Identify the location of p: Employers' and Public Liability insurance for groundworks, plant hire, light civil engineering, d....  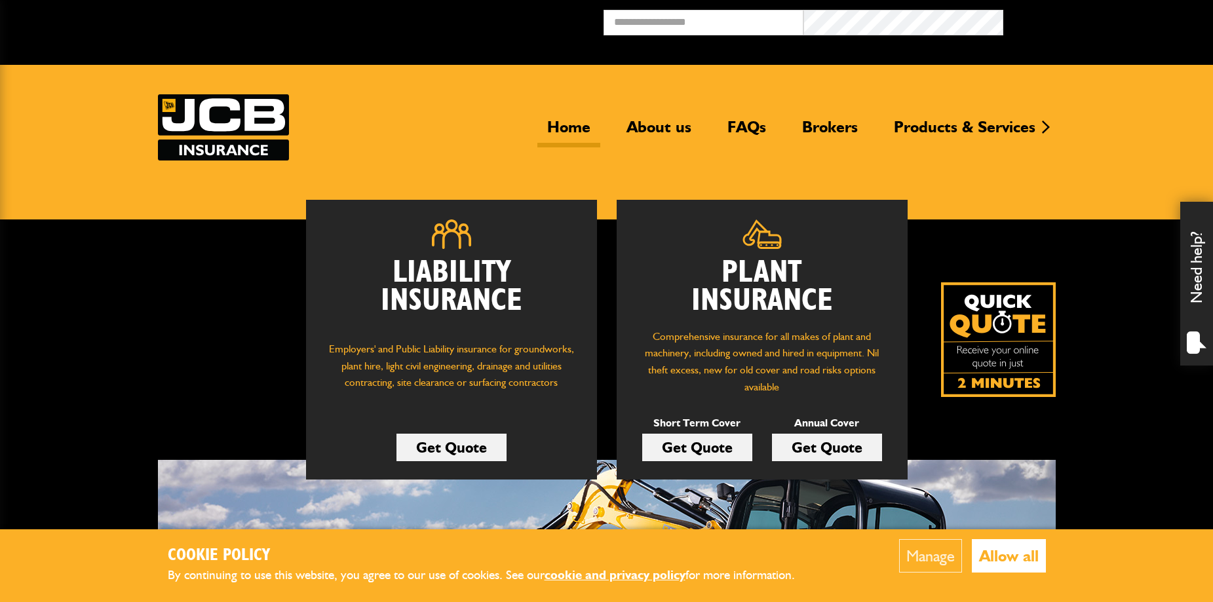
(451, 372).